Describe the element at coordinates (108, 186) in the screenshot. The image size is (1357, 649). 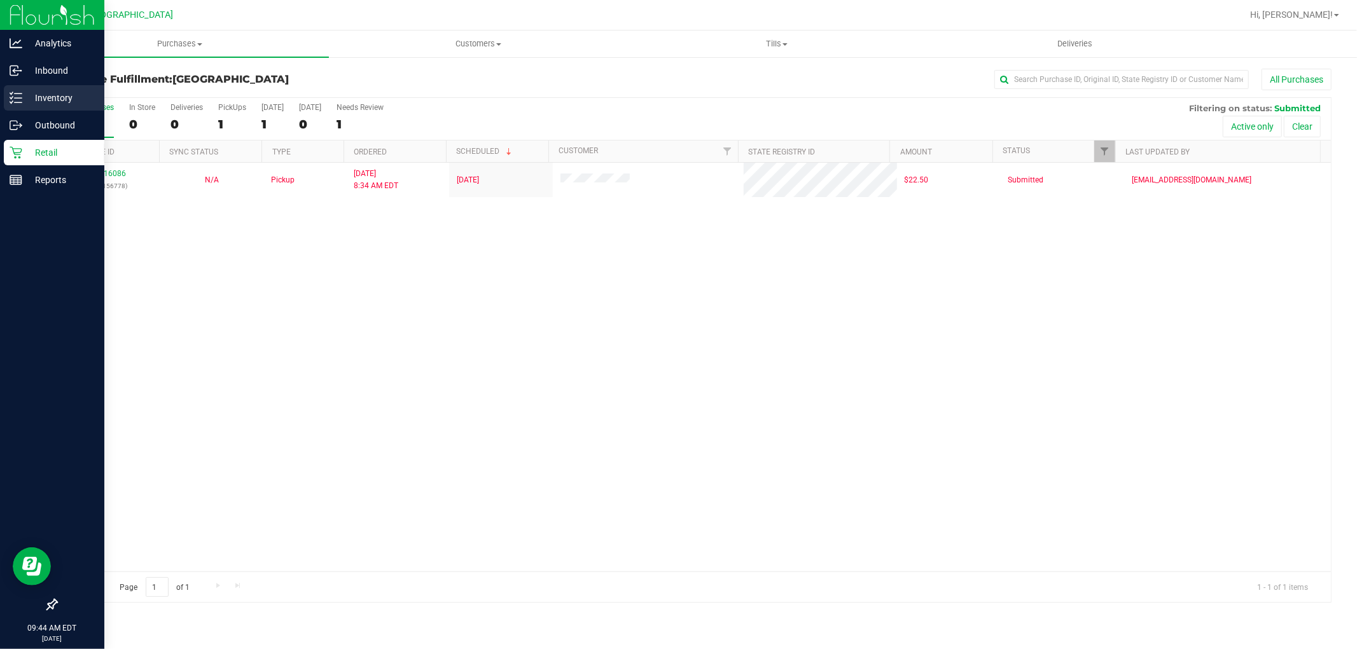
I see `p: (316156778)` at that location.